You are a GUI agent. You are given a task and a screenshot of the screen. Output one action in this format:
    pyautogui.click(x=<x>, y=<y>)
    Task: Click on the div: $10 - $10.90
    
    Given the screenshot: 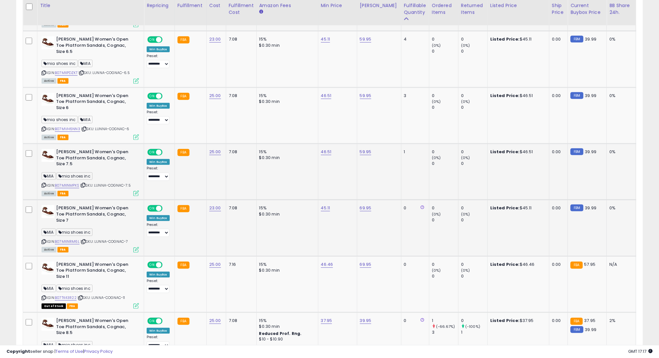 What is the action you would take?
    pyautogui.click(x=286, y=339)
    